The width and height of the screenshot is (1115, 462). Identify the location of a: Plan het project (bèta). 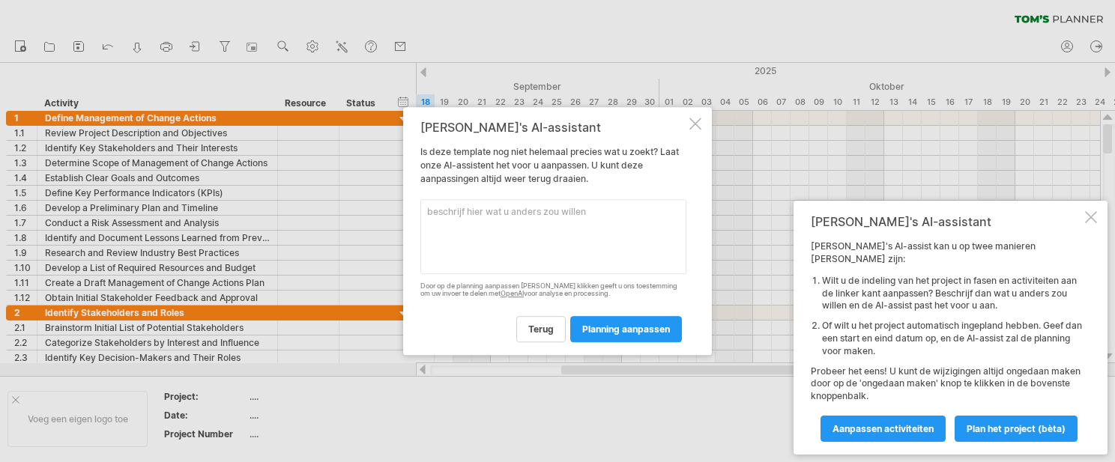
(1016, 429).